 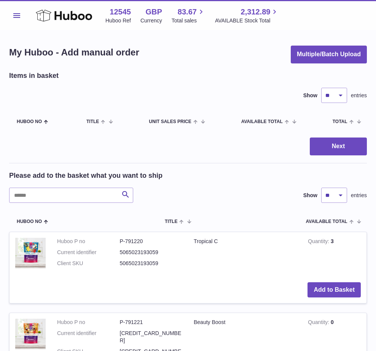 I want to click on a: 2,312.89 AVAILABLE Stock Total, so click(x=247, y=16).